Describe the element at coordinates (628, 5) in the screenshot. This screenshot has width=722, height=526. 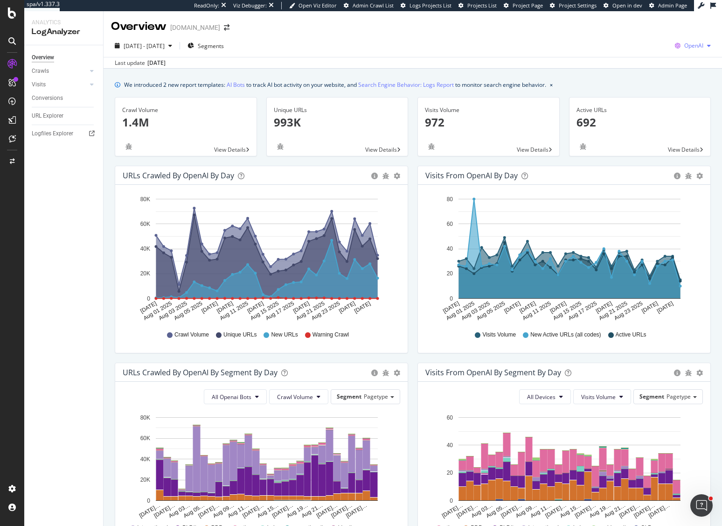
I see `span: Open in dev` at that location.